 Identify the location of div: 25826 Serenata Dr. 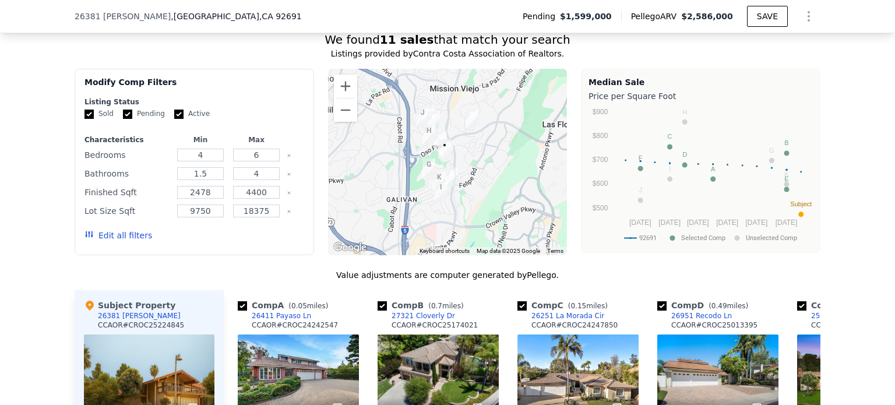
(423, 117).